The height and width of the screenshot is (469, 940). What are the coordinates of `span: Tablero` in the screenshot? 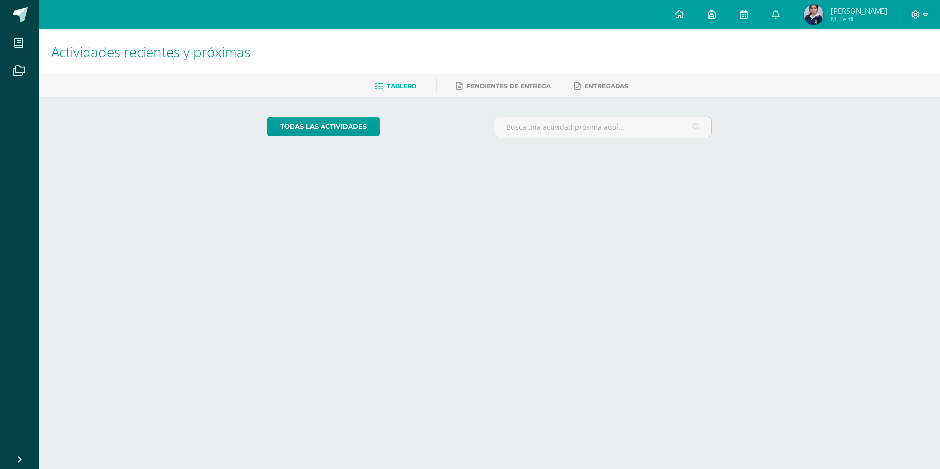 It's located at (402, 86).